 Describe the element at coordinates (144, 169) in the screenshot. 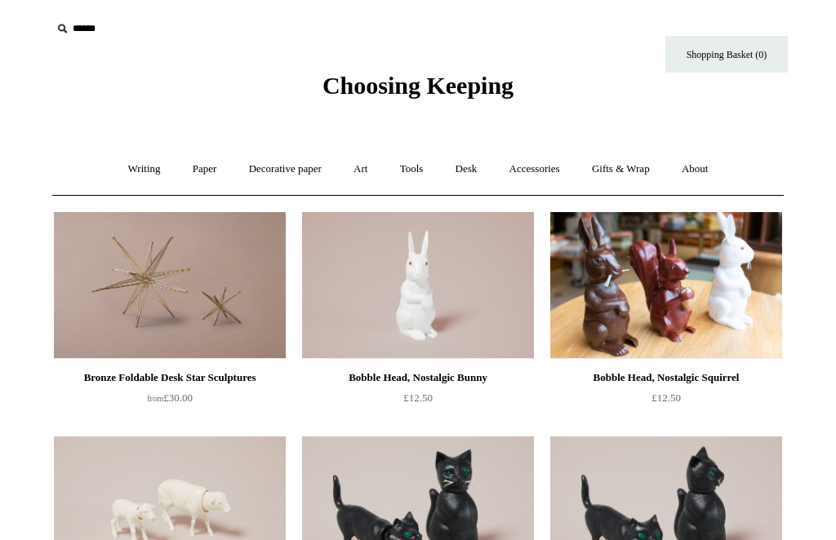

I see `a: Writing` at that location.